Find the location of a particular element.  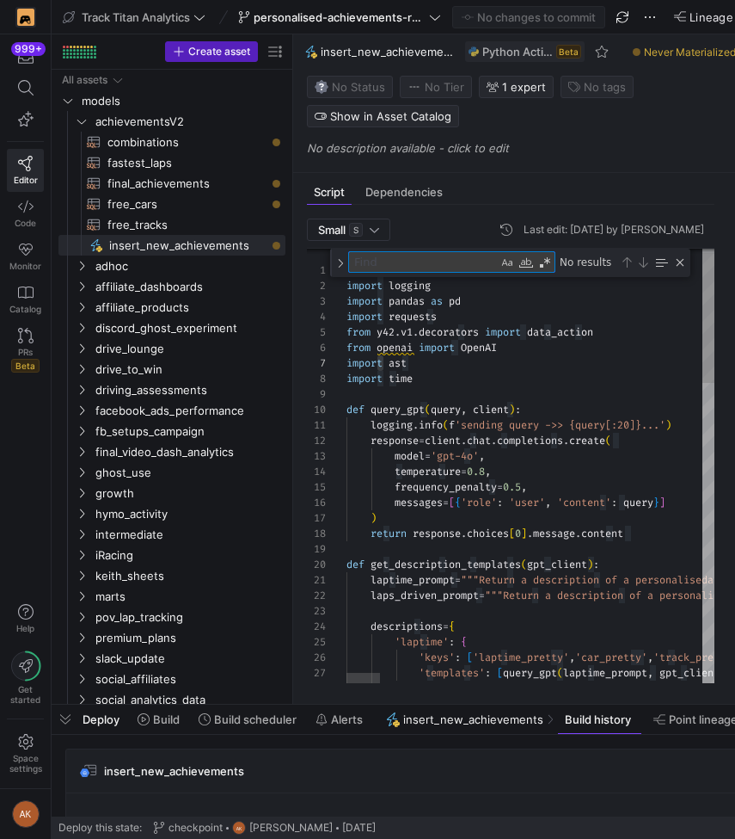

div: 23 is located at coordinates (316, 611).